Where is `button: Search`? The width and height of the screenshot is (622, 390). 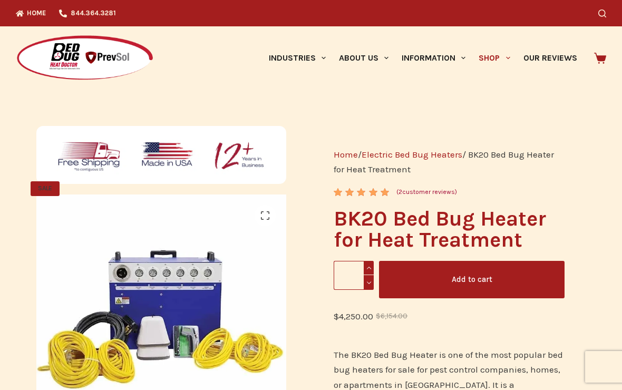
button: Search is located at coordinates (602, 13).